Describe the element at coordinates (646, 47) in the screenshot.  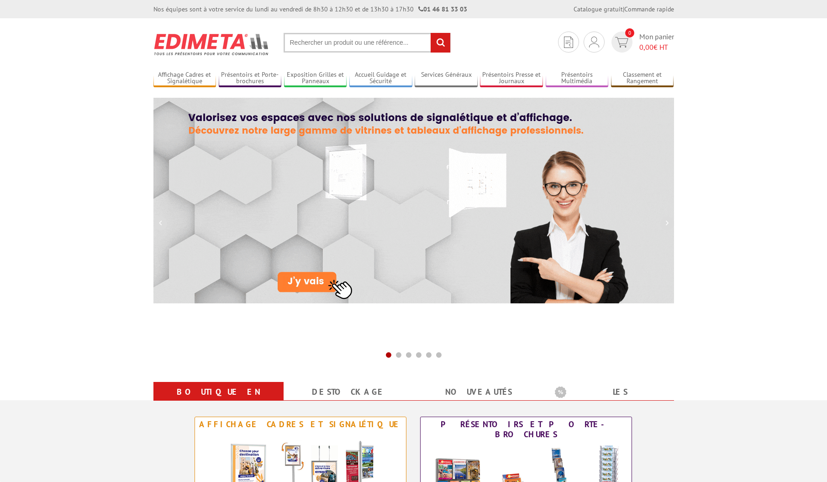
I see `span: 0,00` at that location.